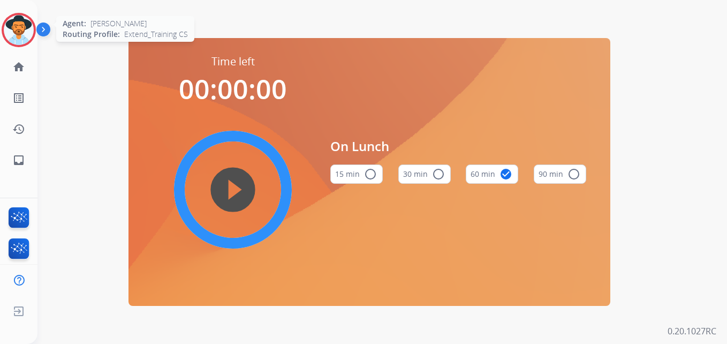  What do you see at coordinates (233, 89) in the screenshot?
I see `span: 00:00:00` at bounding box center [233, 89].